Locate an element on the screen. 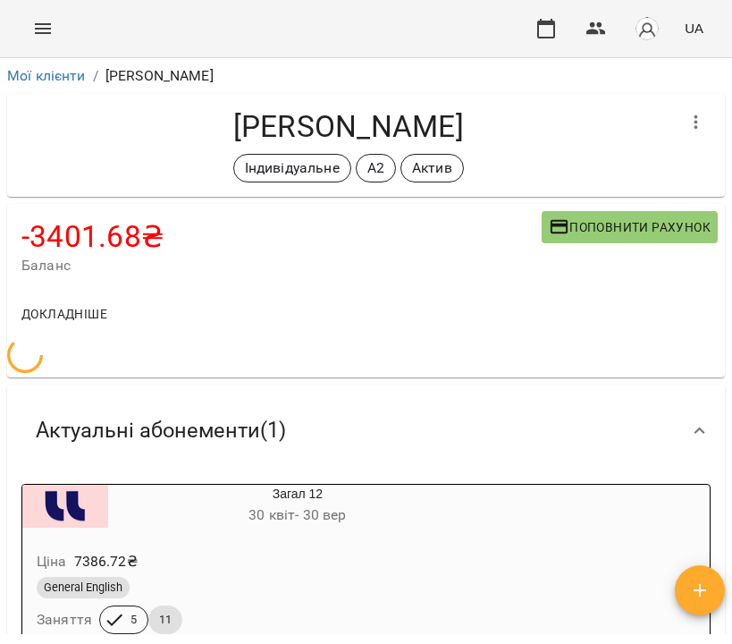 Image resolution: width=732 pixels, height=644 pixels. h6: Заняття is located at coordinates (64, 620).